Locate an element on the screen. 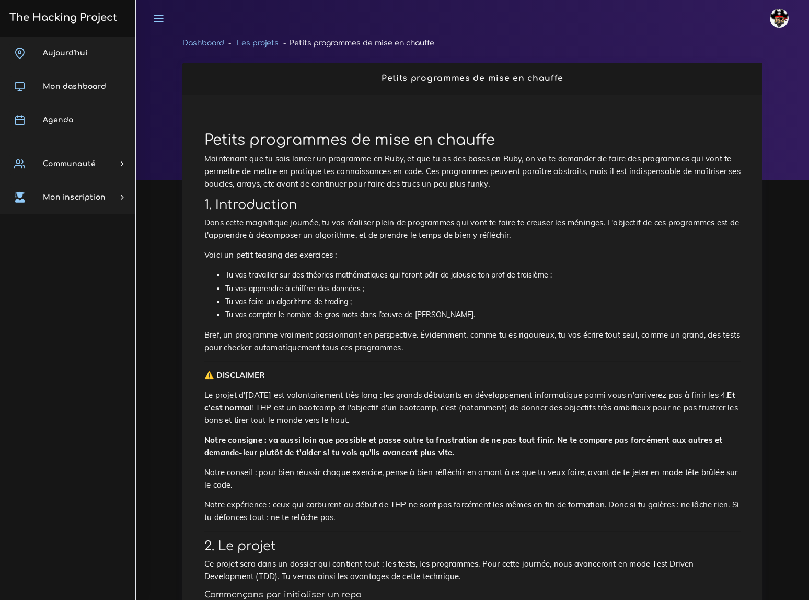 The width and height of the screenshot is (809, 600). li: Petits programmes de mise en chauffe is located at coordinates (356, 43).